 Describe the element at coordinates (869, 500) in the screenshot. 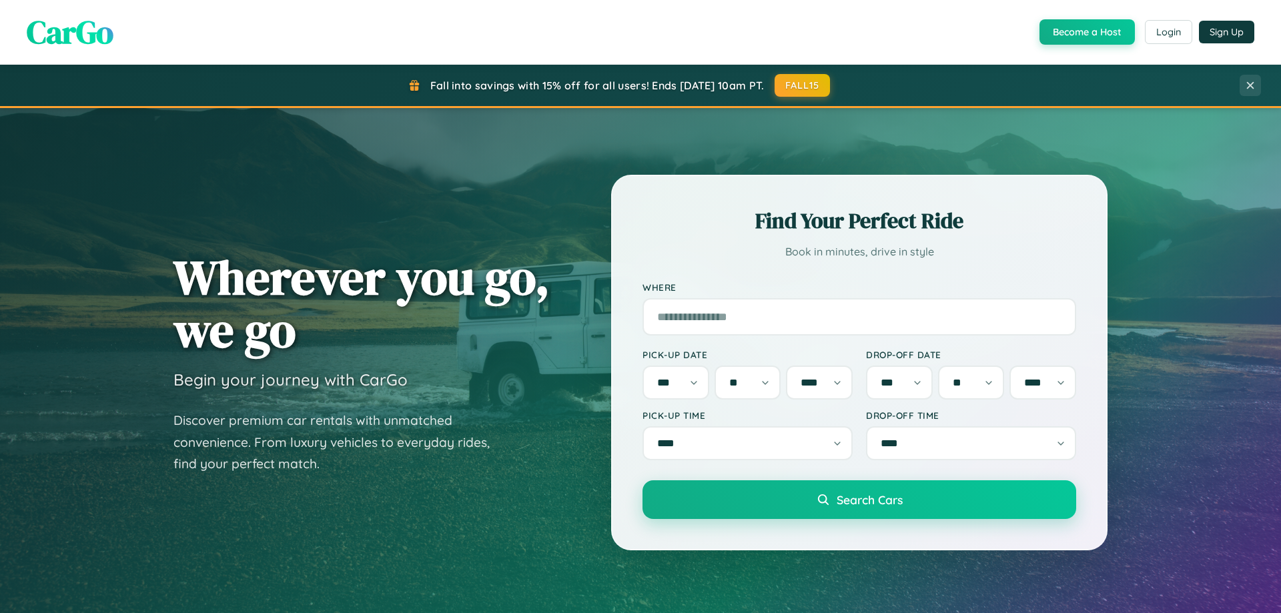

I see `span: Search Cars` at that location.